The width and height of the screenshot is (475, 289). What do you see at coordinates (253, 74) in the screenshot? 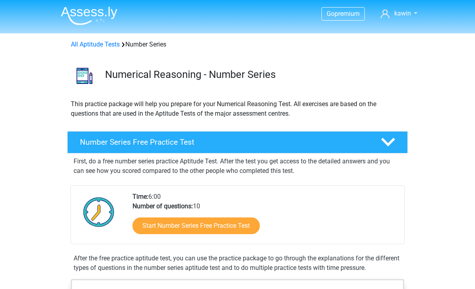
I see `h3: Numerical Reasoning - Number Series` at bounding box center [253, 74].